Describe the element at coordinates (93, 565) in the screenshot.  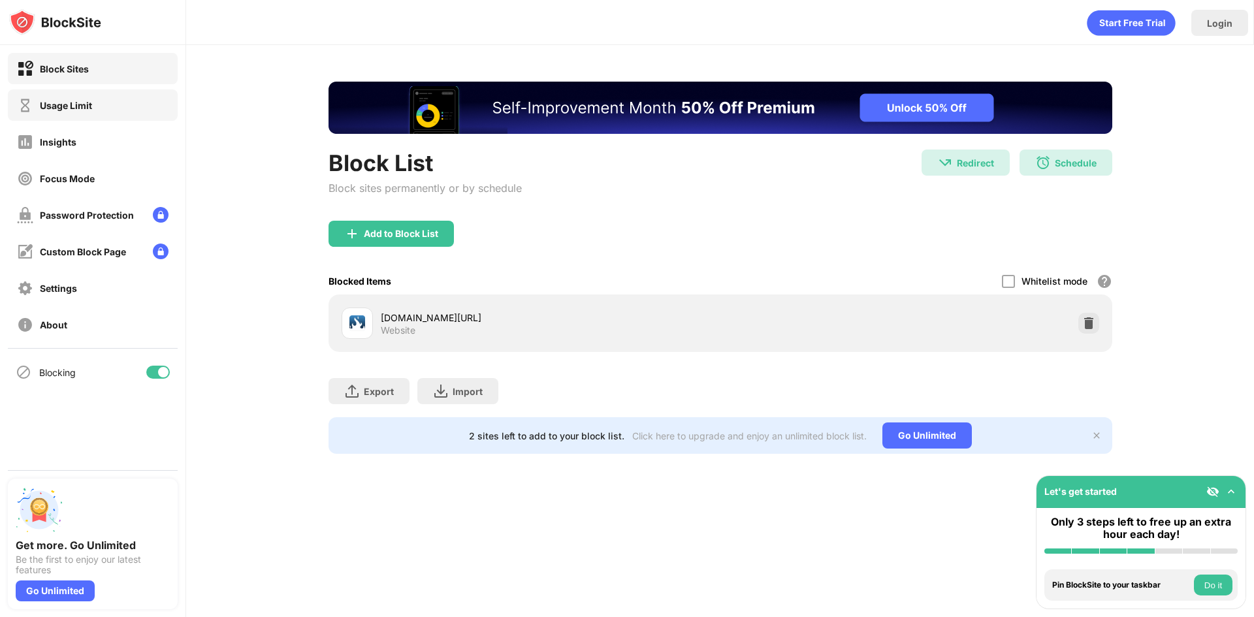
I see `div: Be the first to enjoy our latest features` at that location.